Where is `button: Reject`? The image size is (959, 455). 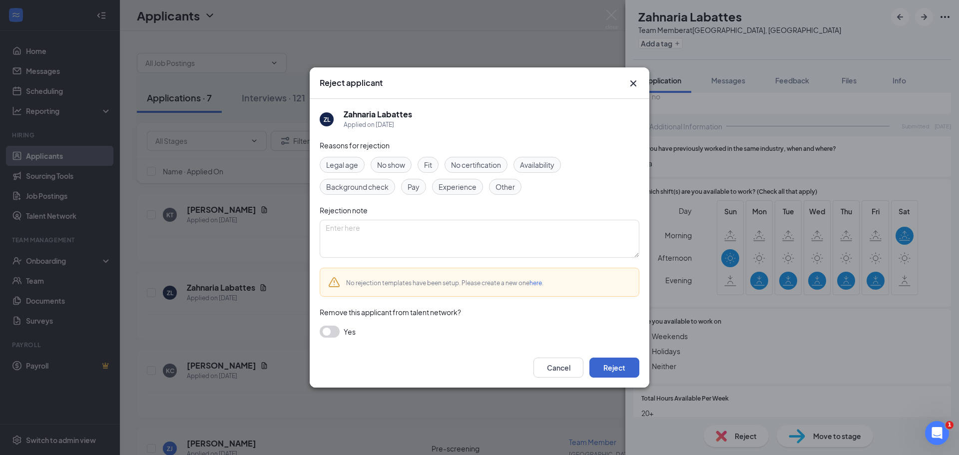 button: Reject is located at coordinates (614, 367).